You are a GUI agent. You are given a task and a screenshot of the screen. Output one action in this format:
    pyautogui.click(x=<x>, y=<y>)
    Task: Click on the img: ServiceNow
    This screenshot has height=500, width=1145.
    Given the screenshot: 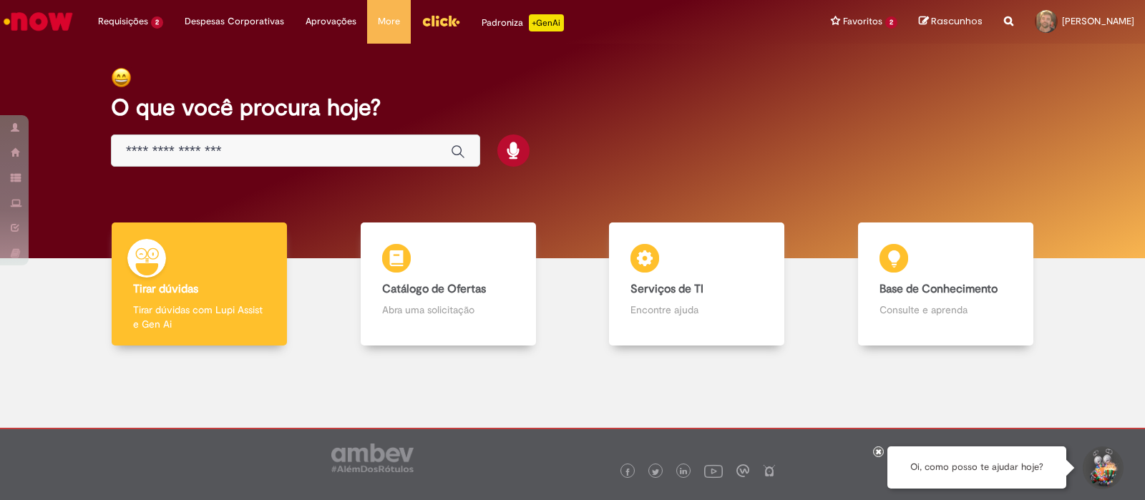 What is the action you would take?
    pyautogui.click(x=38, y=21)
    